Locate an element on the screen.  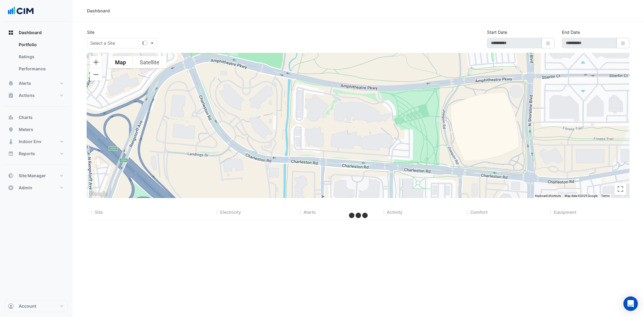
app-icon: Admin is located at coordinates (11, 188).